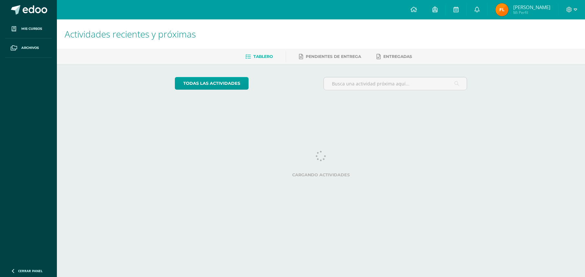 The image size is (585, 277). I want to click on img: 9e59a86d4e2da5d87135ccd9fb3c19ab.png, so click(502, 10).